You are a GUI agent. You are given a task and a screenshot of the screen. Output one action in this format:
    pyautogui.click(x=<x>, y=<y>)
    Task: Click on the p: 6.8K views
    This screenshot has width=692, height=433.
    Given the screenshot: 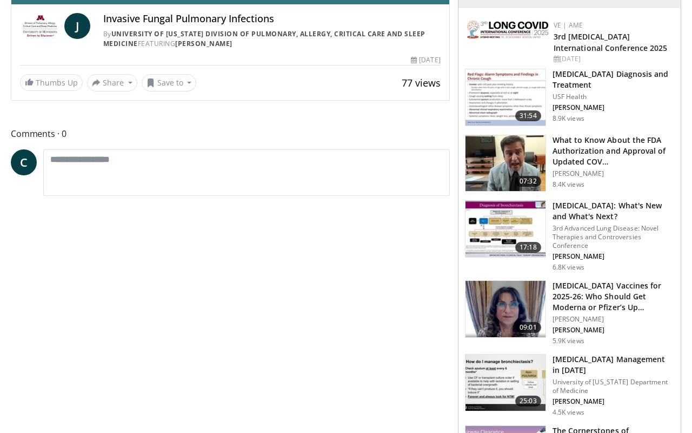 What is the action you would take?
    pyautogui.click(x=568, y=267)
    